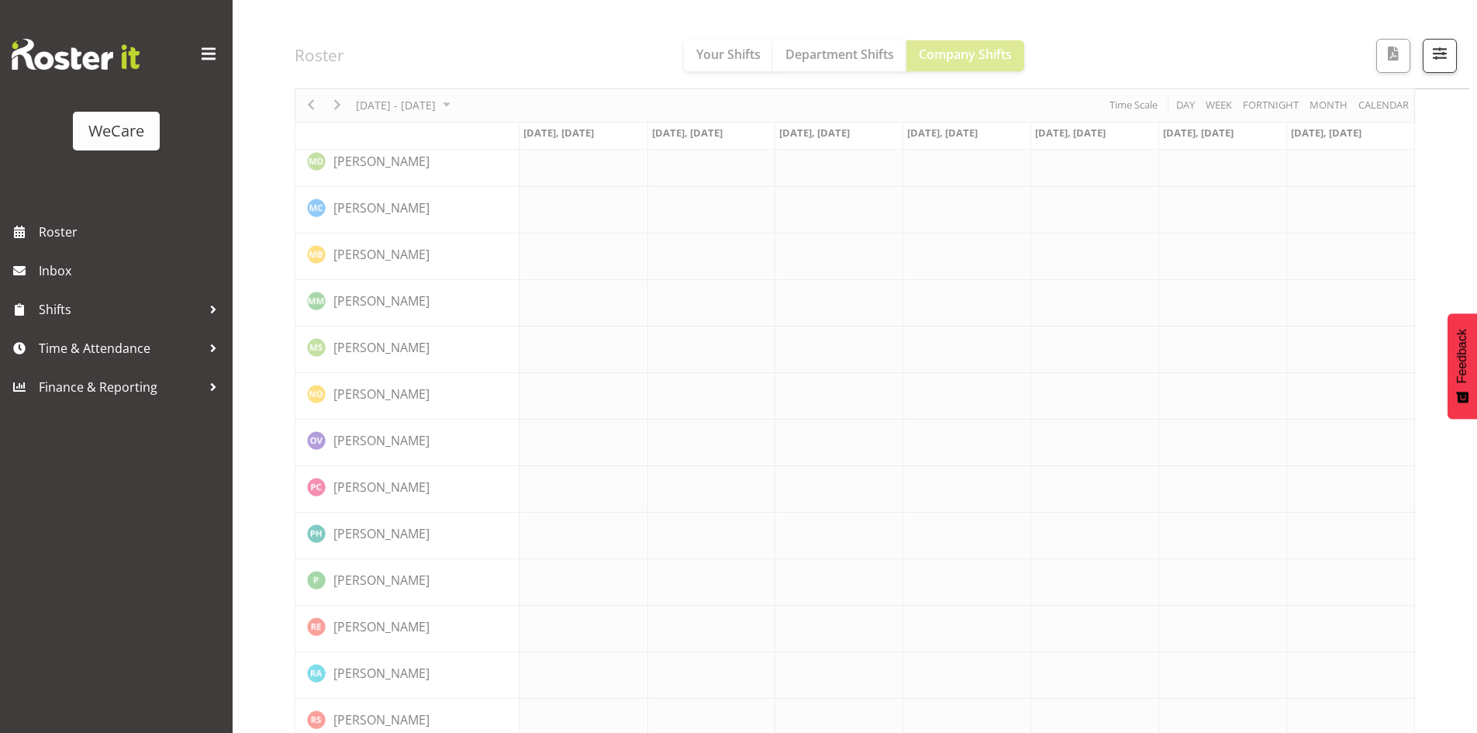 The height and width of the screenshot is (733, 1477). What do you see at coordinates (132, 232) in the screenshot?
I see `span: Roster` at bounding box center [132, 232].